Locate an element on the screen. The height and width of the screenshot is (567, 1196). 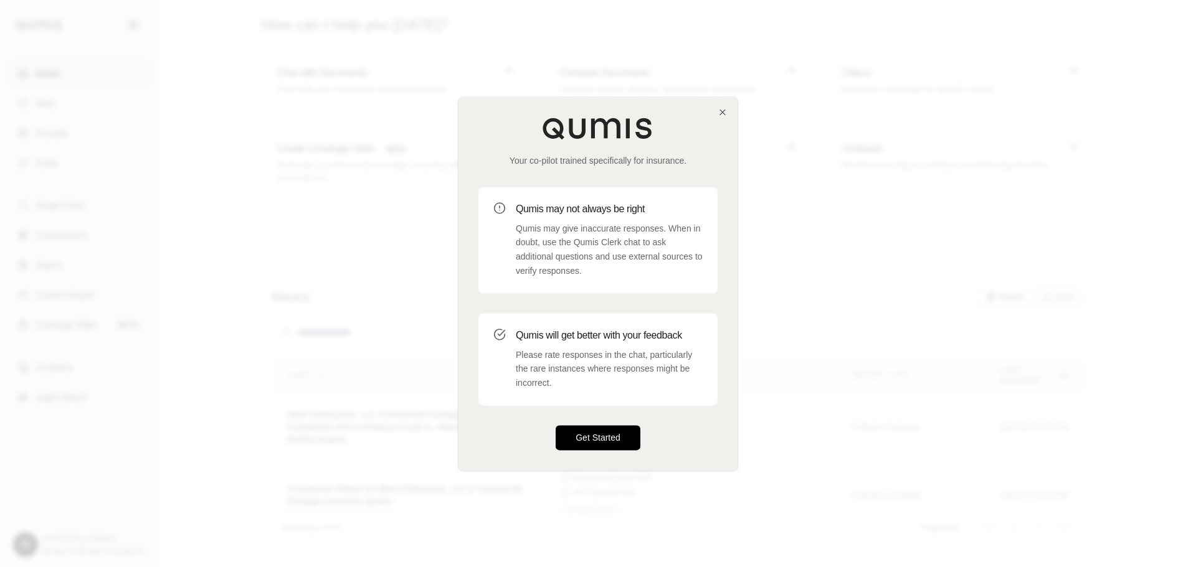
img: Qumis Logo is located at coordinates (598, 128).